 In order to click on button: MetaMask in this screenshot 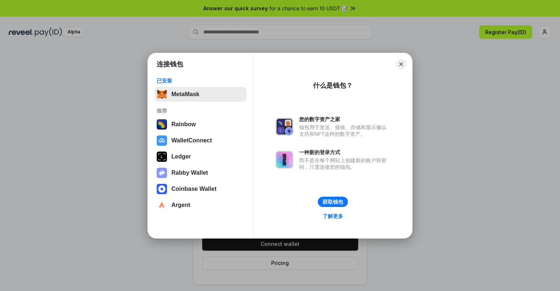, I will do `click(200, 94)`.